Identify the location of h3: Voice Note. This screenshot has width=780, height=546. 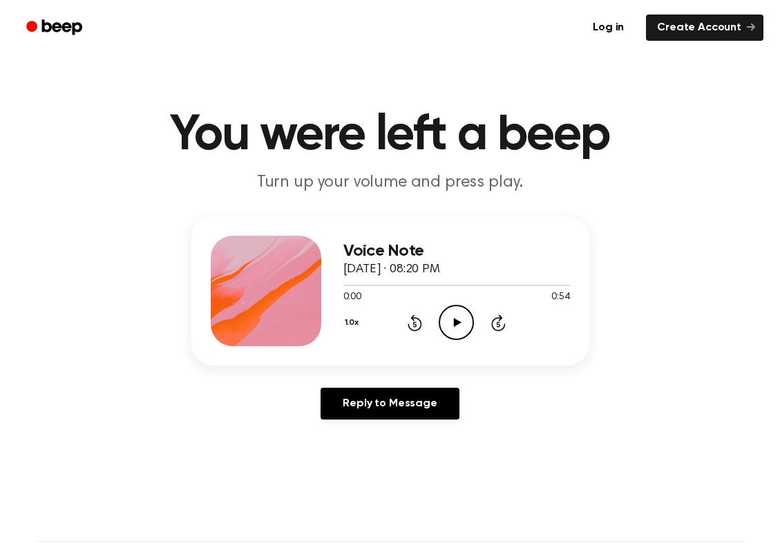
(456, 251).